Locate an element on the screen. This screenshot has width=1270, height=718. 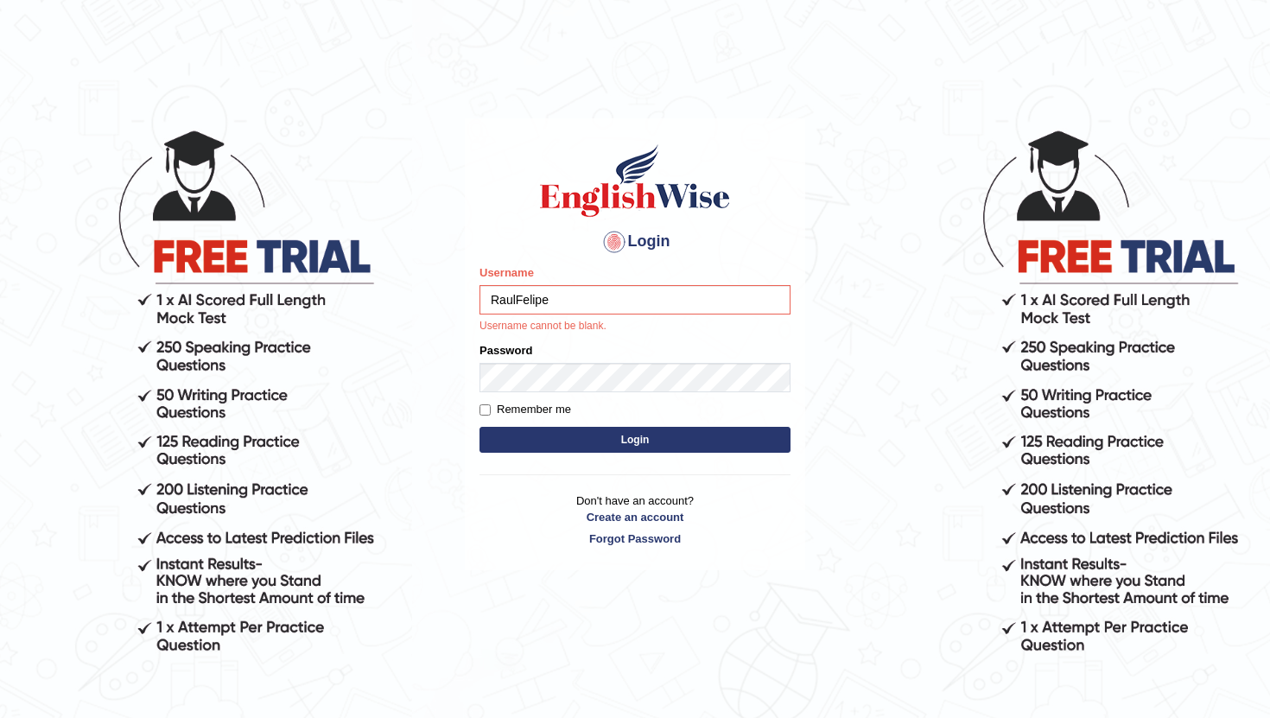
input: Remember me is located at coordinates (485, 410).